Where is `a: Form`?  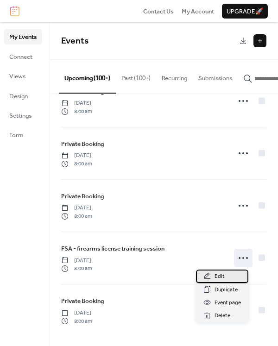
a: Form is located at coordinates (23, 135).